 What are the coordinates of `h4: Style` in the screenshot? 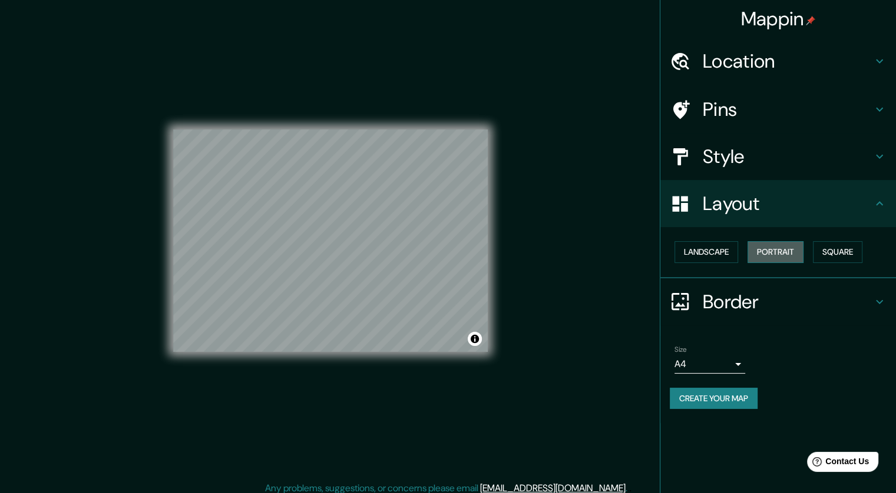 It's located at (787, 157).